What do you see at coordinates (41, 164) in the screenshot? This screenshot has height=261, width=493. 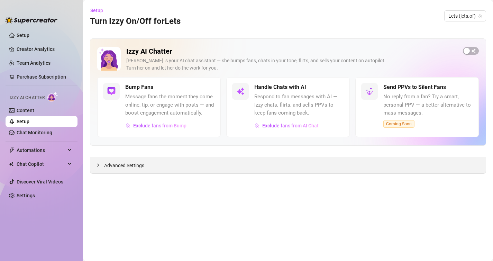 I see `span: Chat Copilot` at bounding box center [41, 164].